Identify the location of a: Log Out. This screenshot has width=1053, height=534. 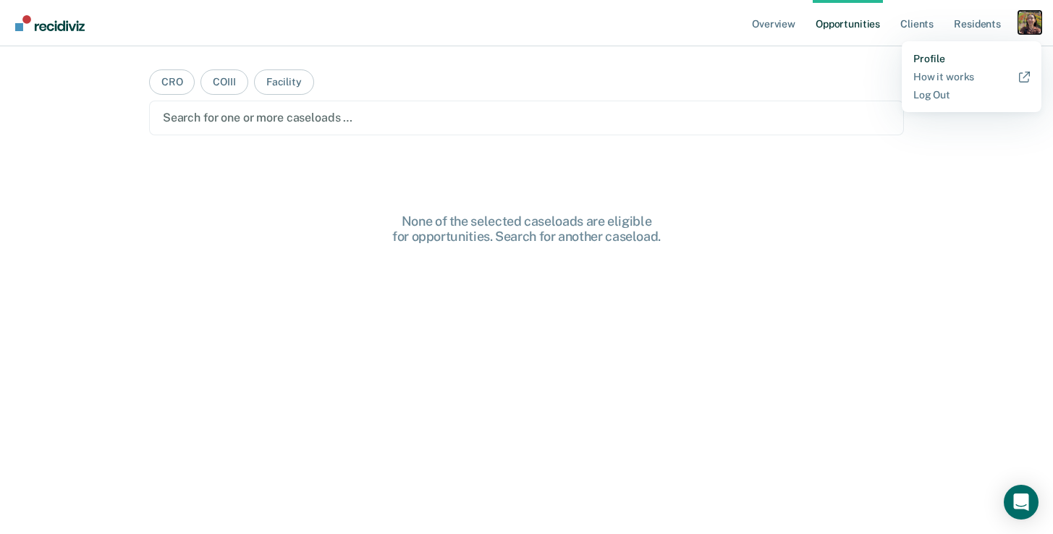
(971, 95).